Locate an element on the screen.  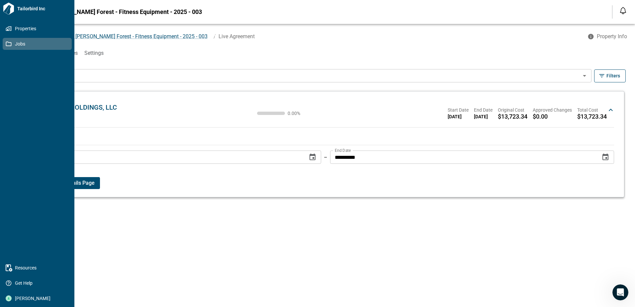
span: Filters is located at coordinates (613, 76).